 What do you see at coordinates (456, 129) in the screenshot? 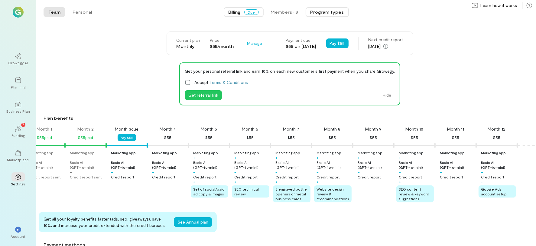
I see `div: Month 11` at bounding box center [456, 129].